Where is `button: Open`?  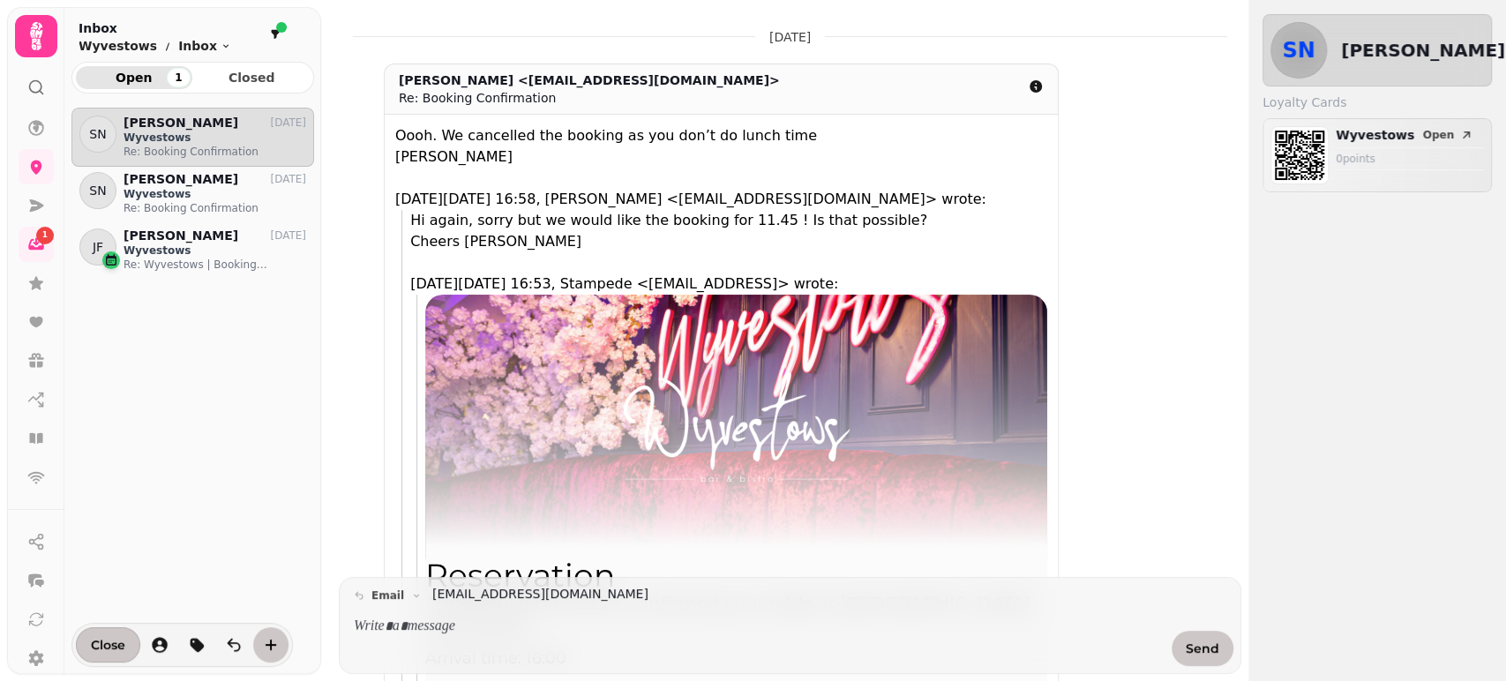
button: Open is located at coordinates (1448, 135).